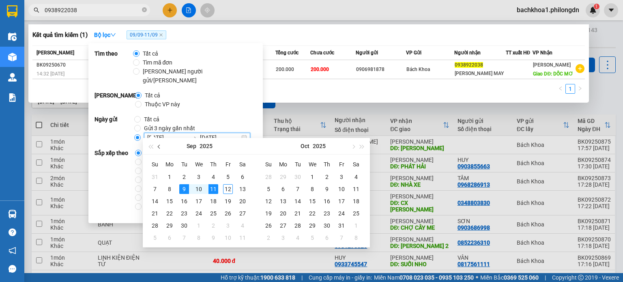  What do you see at coordinates (469, 65) in the screenshot?
I see `span: 0938922038` at bounding box center [469, 65].